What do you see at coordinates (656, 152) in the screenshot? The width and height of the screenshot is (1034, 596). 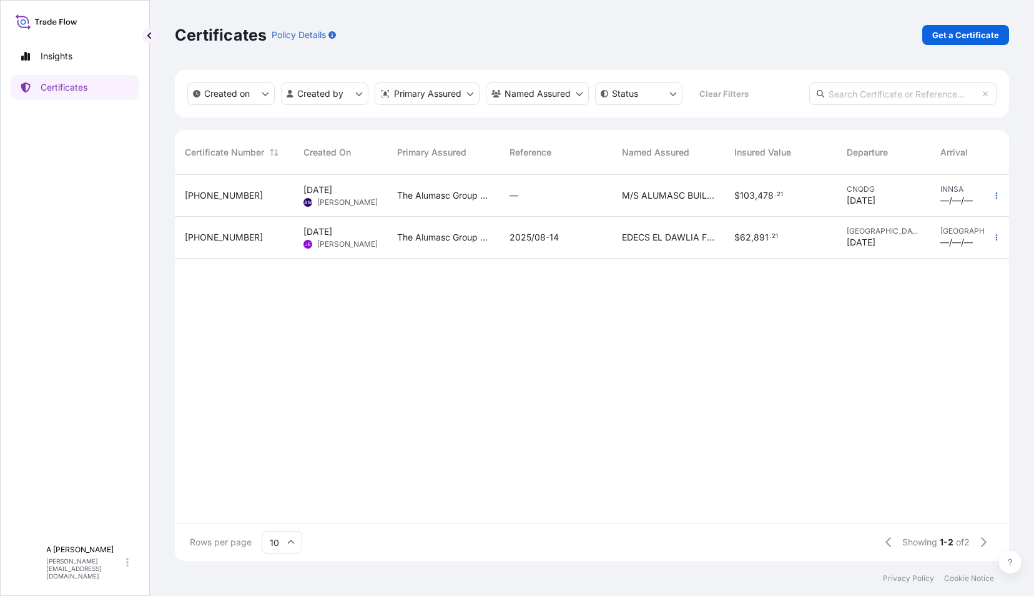 I see `span: Named Assured` at bounding box center [656, 152].